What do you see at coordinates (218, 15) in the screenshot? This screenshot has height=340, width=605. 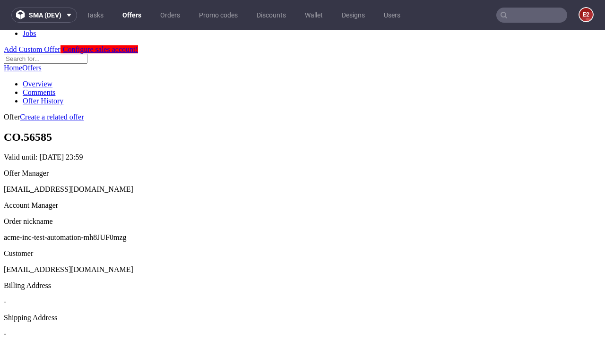 I see `a: Promo codes` at bounding box center [218, 15].